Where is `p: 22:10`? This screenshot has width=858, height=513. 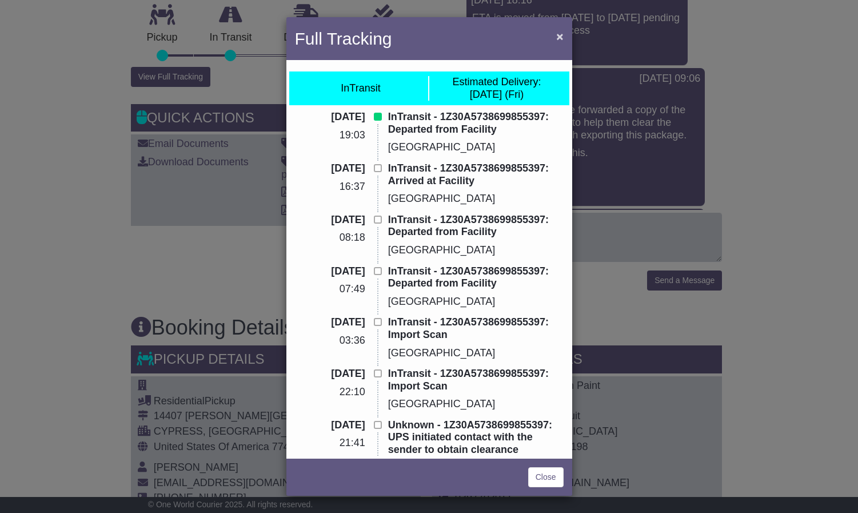
p: 22:10 is located at coordinates (330, 392).